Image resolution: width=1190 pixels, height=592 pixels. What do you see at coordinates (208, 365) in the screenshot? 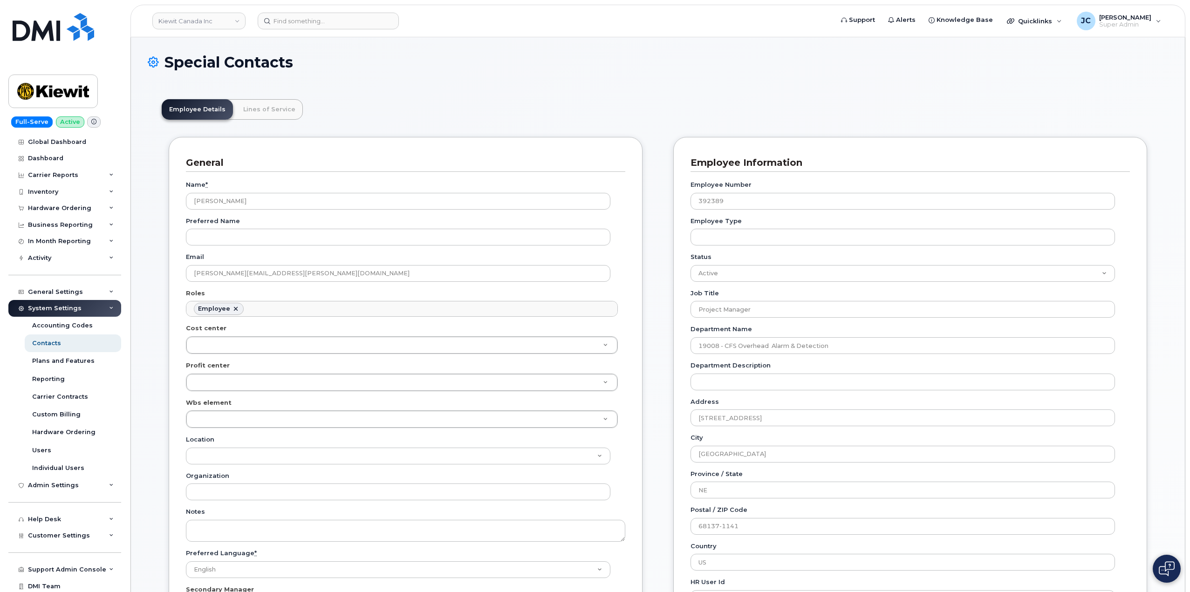
I see `label: Profit center` at bounding box center [208, 365].